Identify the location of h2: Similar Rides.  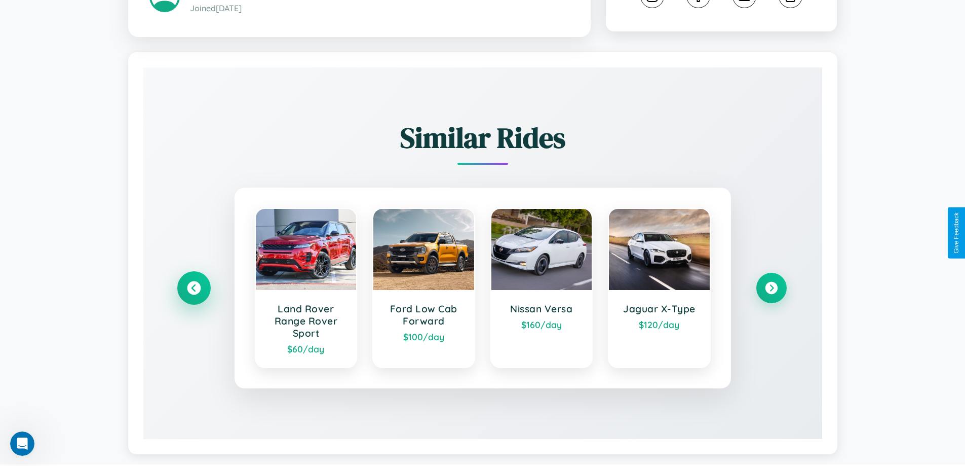
(483, 137).